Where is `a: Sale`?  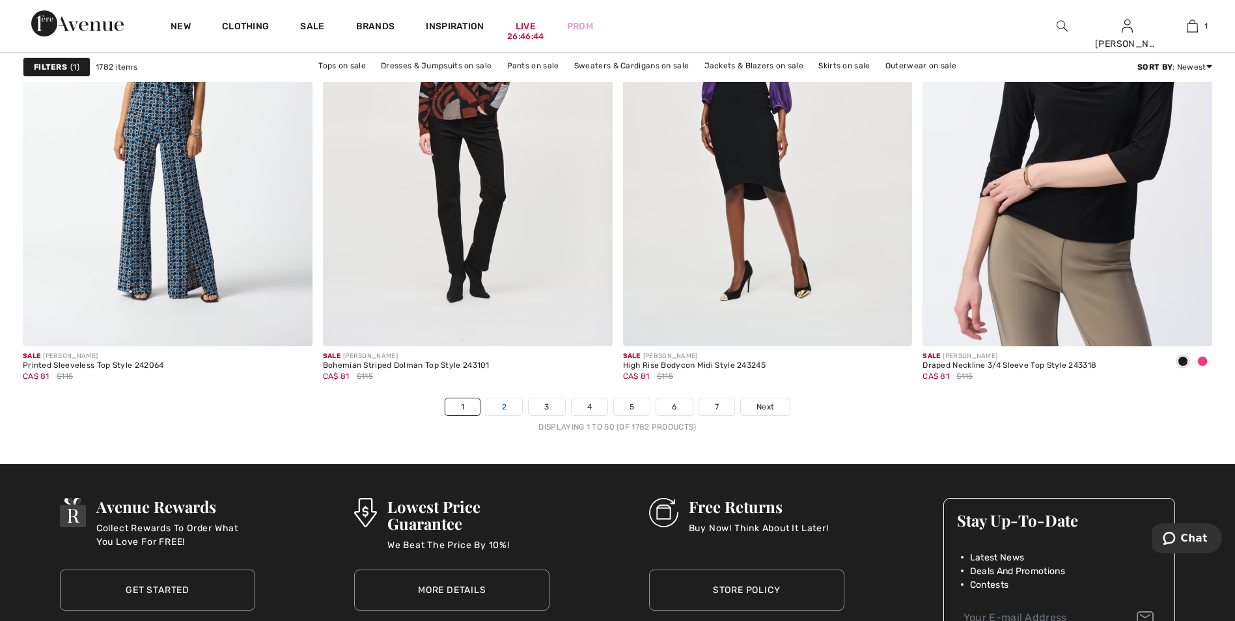 a: Sale is located at coordinates (312, 27).